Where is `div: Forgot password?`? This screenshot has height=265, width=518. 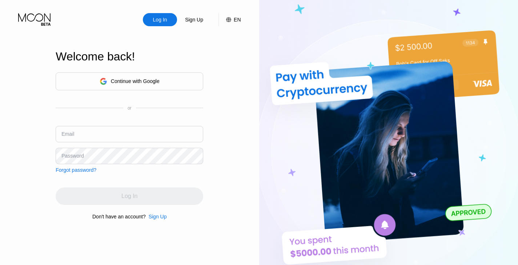
div: Forgot password? is located at coordinates (76, 170).